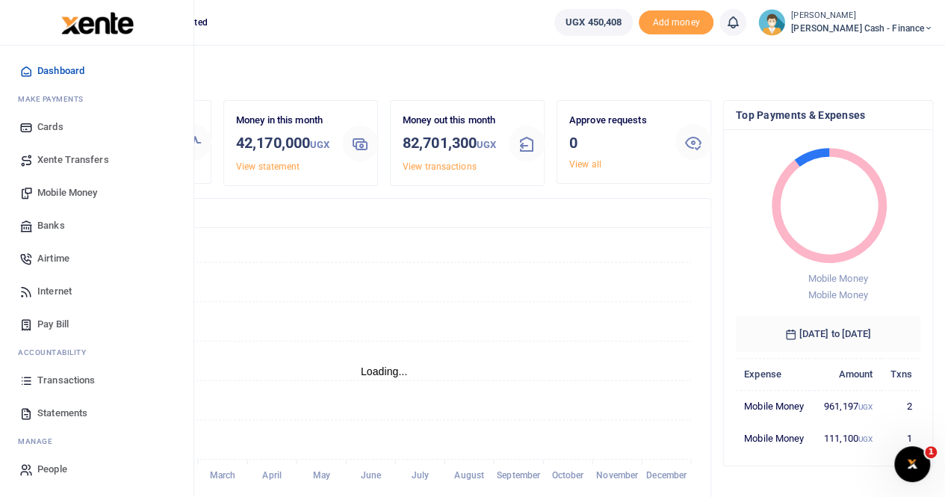 Image resolution: width=945 pixels, height=497 pixels. What do you see at coordinates (96, 324) in the screenshot?
I see `a: Pay Bill` at bounding box center [96, 324].